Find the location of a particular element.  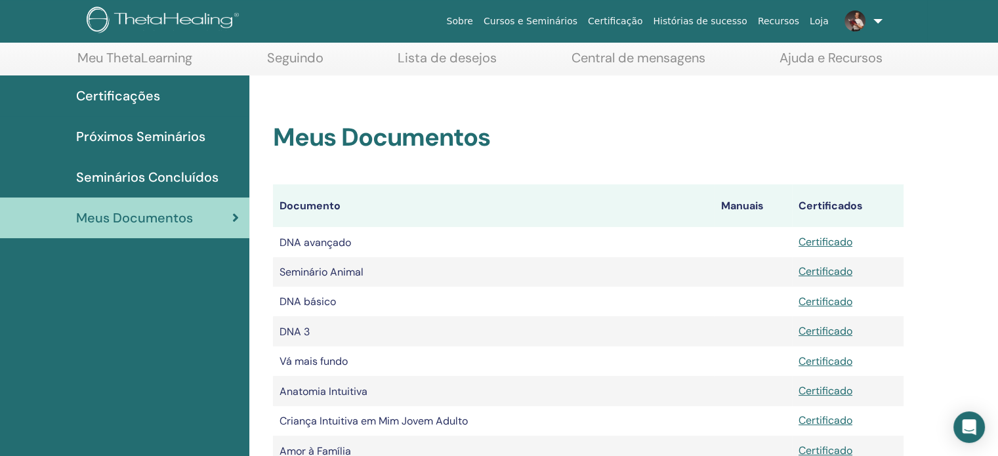

font: Próximos Seminários is located at coordinates (140, 137).